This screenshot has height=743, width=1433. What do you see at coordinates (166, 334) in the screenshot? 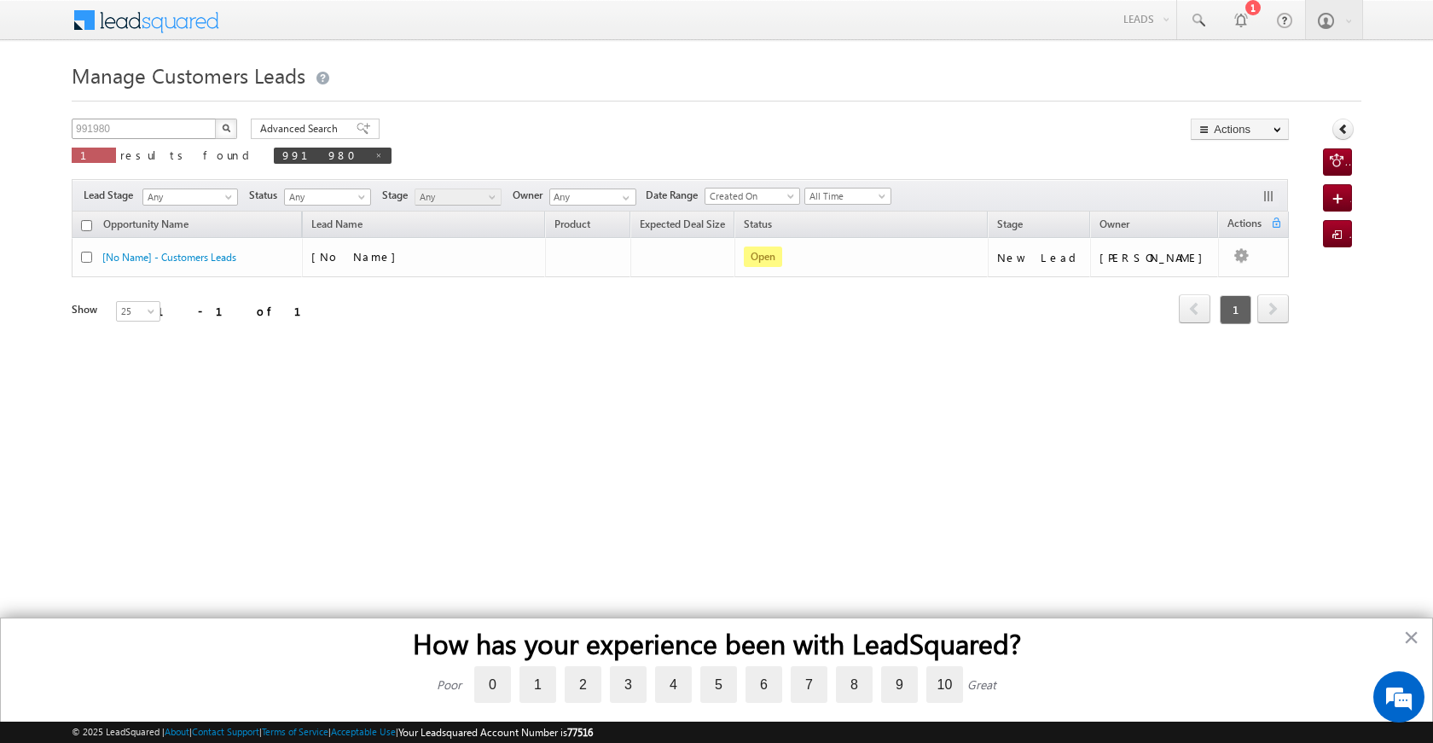
I see `textarea: Type your message and hit 'Enter'` at bounding box center [166, 334].